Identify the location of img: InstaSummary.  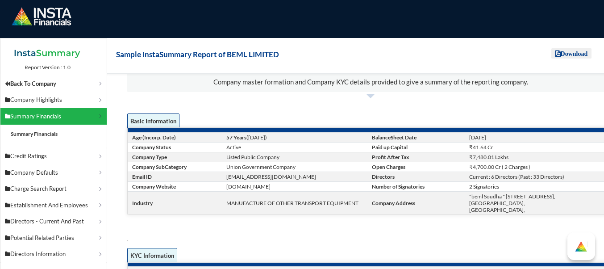
(47, 54).